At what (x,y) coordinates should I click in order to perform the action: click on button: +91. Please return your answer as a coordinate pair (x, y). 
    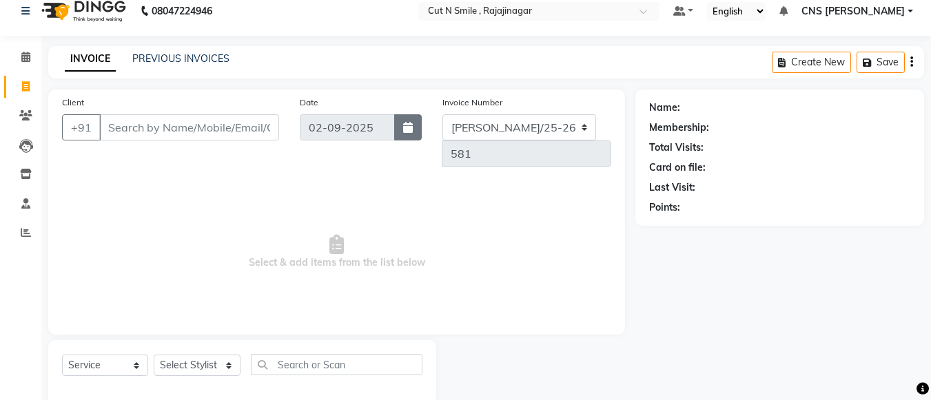
    Looking at the image, I should click on (81, 127).